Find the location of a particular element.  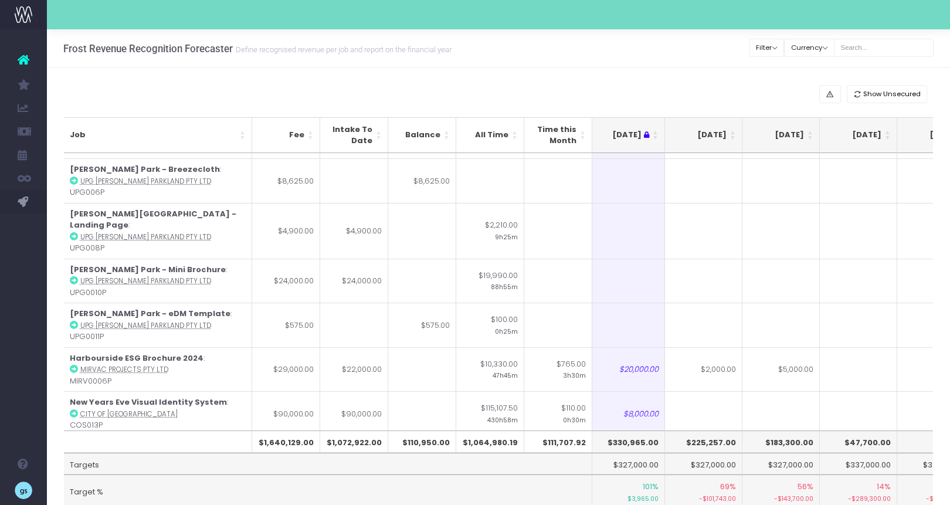

th: Sep 25: activate to sort column ascending is located at coordinates (781, 135).